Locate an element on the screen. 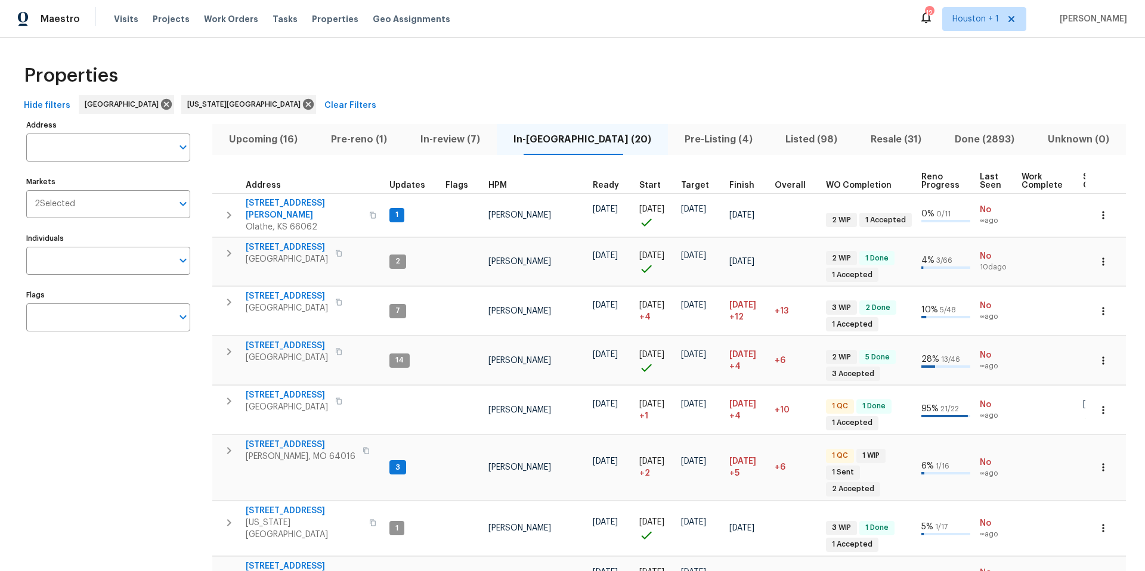 The height and width of the screenshot is (571, 1145). span: +13 is located at coordinates (781, 311).